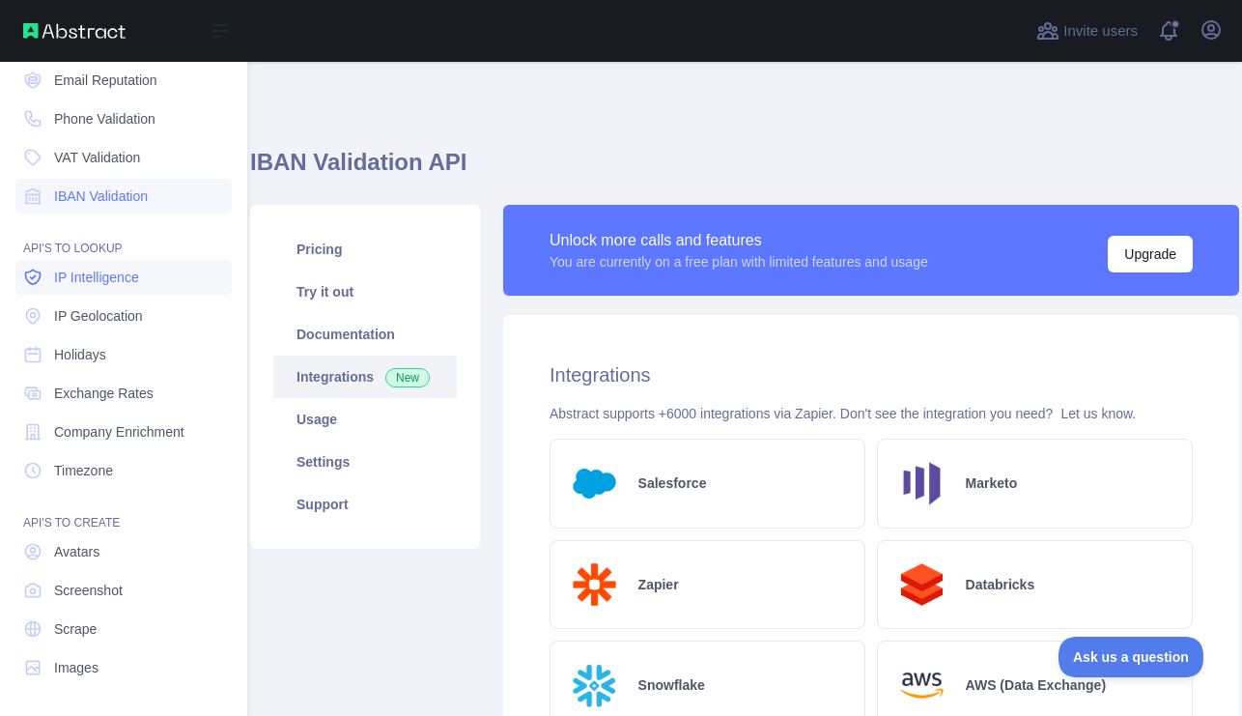 This screenshot has width=1242, height=716. What do you see at coordinates (739, 262) in the screenshot?
I see `div: You are currently on a free plan with limited features and usage` at bounding box center [739, 262].